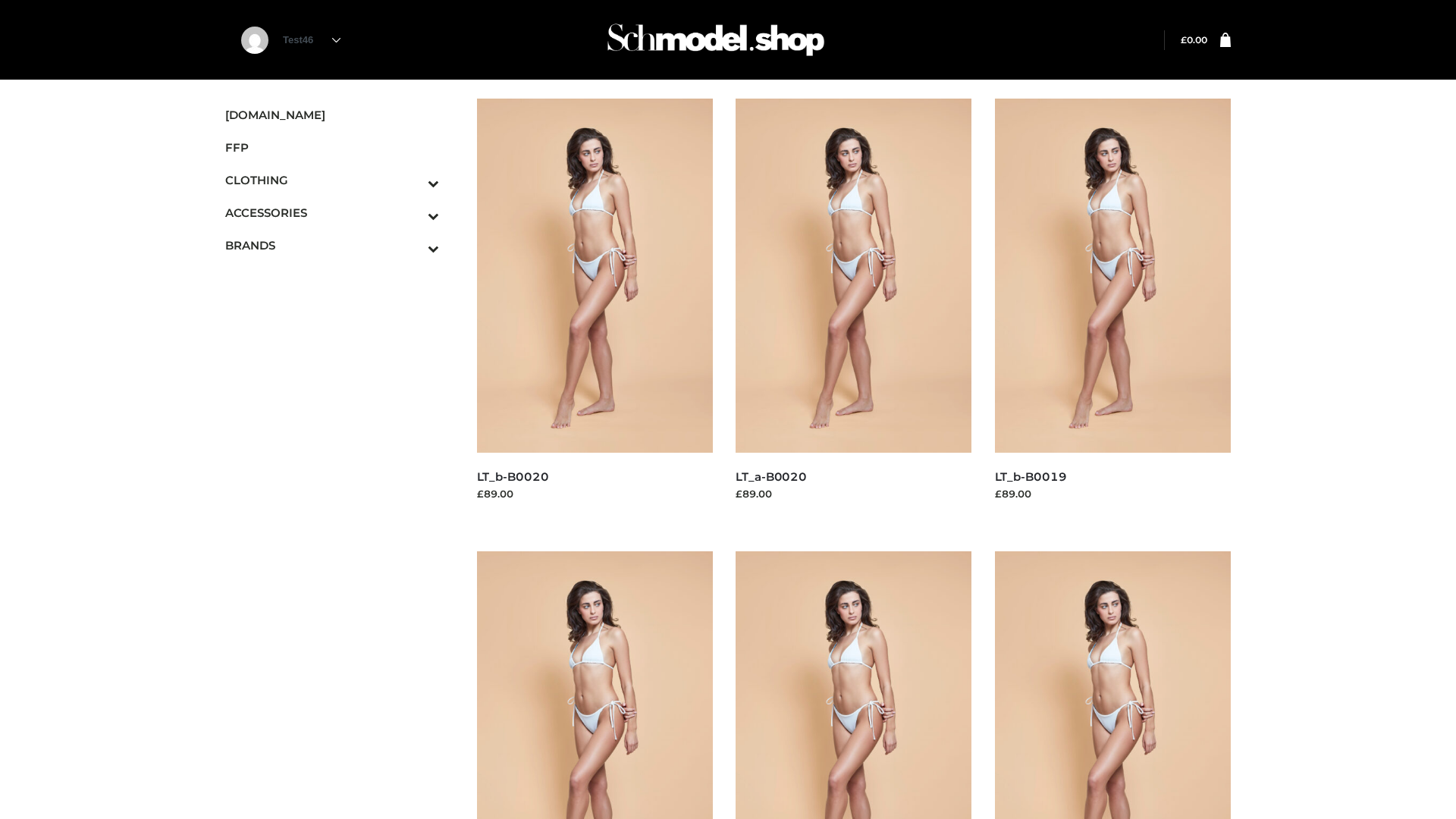 The width and height of the screenshot is (1456, 819). I want to click on span: CLOTHING, so click(332, 180).